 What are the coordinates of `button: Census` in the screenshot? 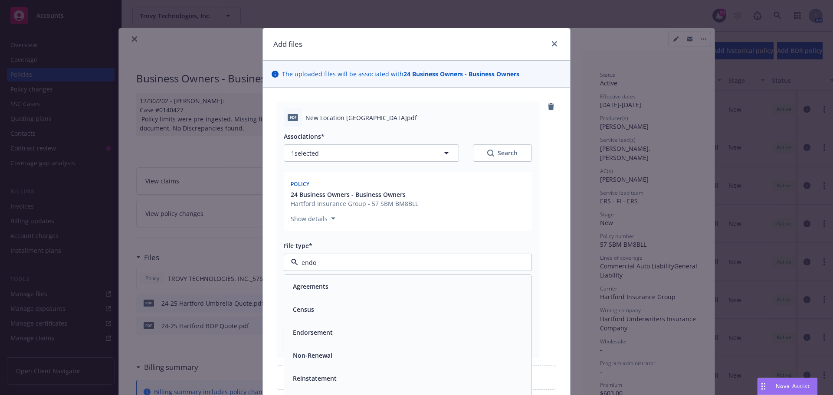 It's located at (303, 309).